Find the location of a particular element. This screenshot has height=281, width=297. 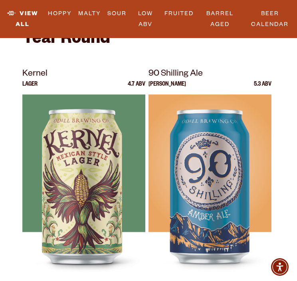

a: Beer Calendar is located at coordinates (270, 19).